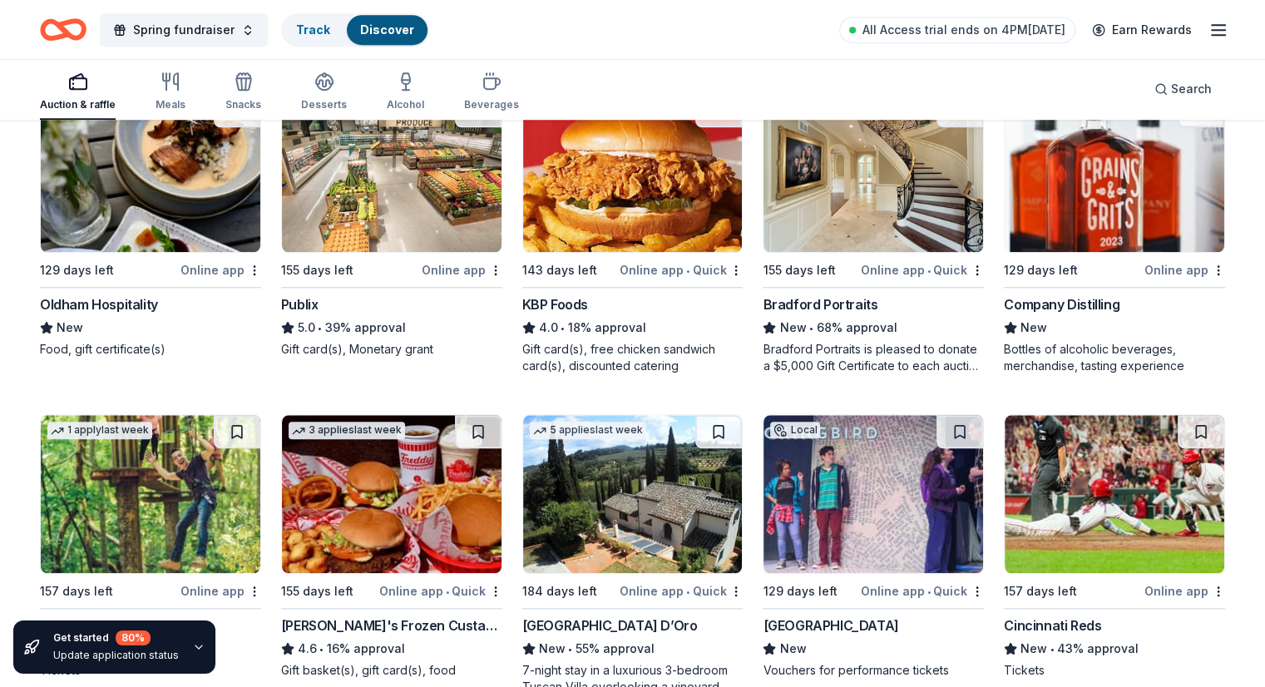 This screenshot has width=1265, height=687. I want to click on div: Meals, so click(170, 105).